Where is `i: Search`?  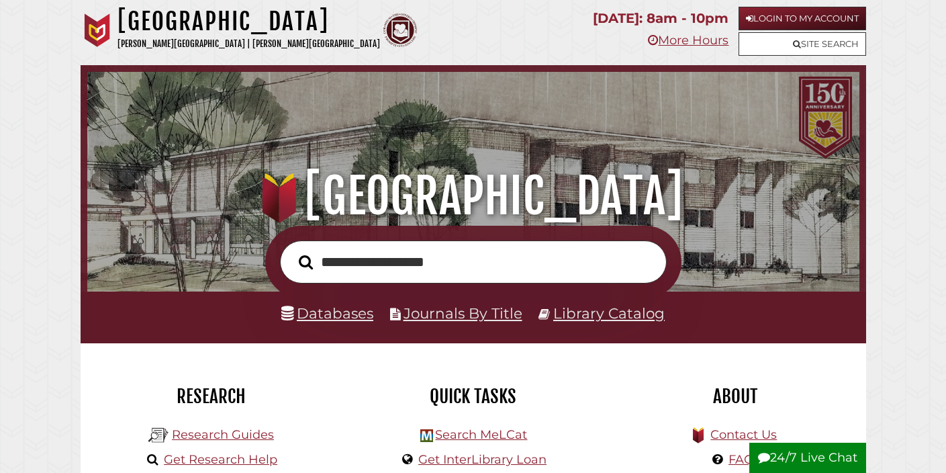
i: Search is located at coordinates (305, 262).